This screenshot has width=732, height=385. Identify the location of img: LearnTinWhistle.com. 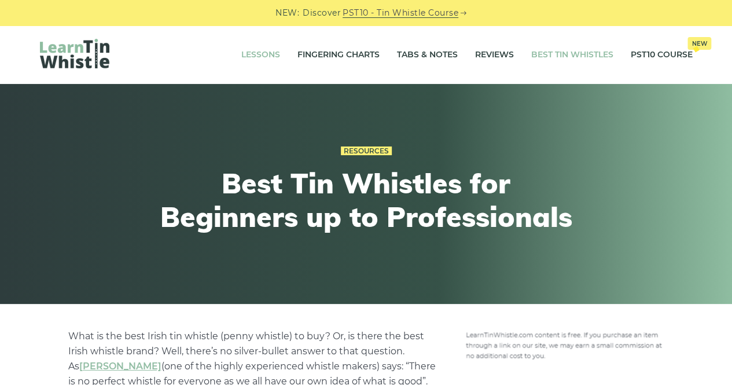
(75, 53).